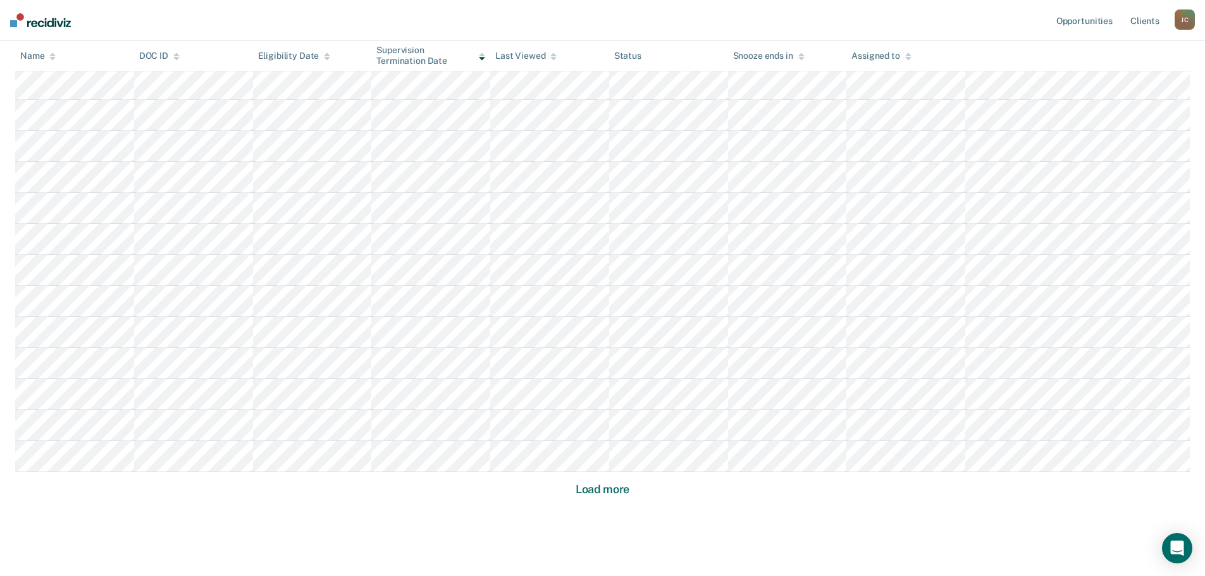 This screenshot has width=1205, height=576. What do you see at coordinates (1177, 548) in the screenshot?
I see `div: Open Intercom Messenger` at bounding box center [1177, 548].